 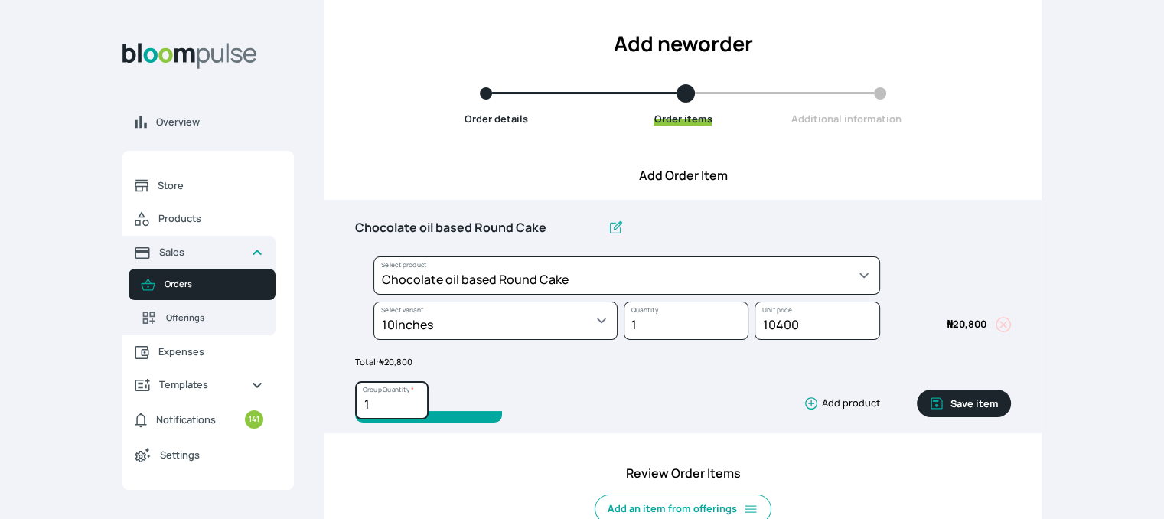 What do you see at coordinates (496, 119) in the screenshot?
I see `span: Order details` at bounding box center [496, 119].